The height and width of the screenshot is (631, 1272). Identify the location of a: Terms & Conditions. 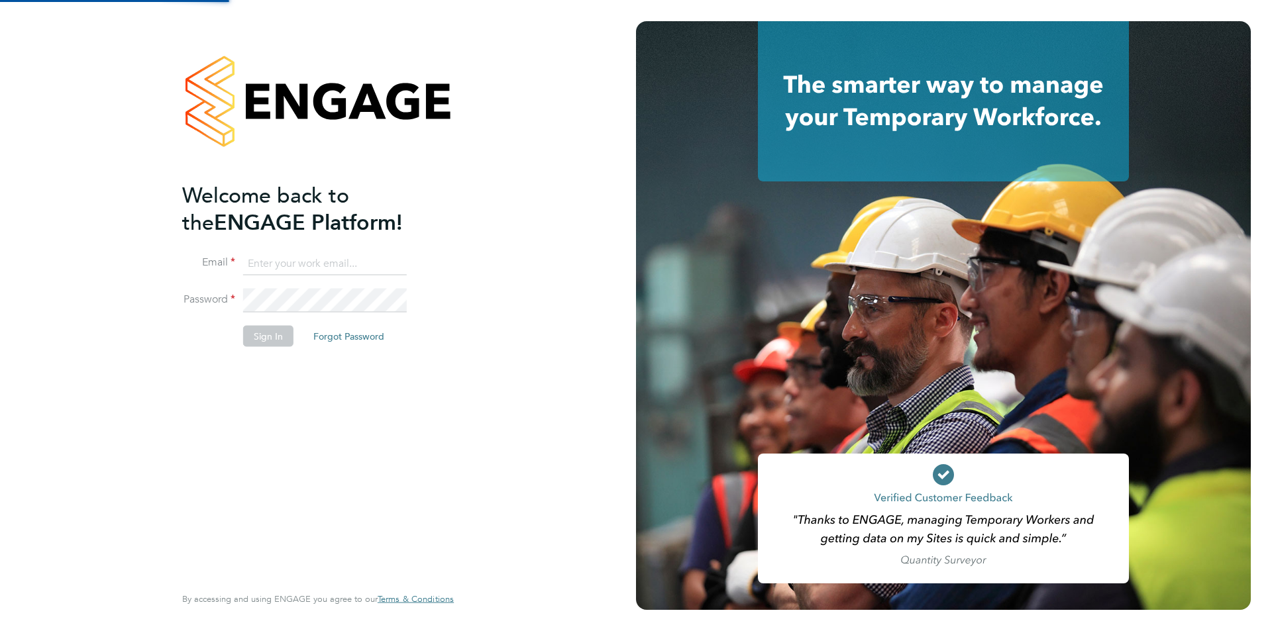
(415, 599).